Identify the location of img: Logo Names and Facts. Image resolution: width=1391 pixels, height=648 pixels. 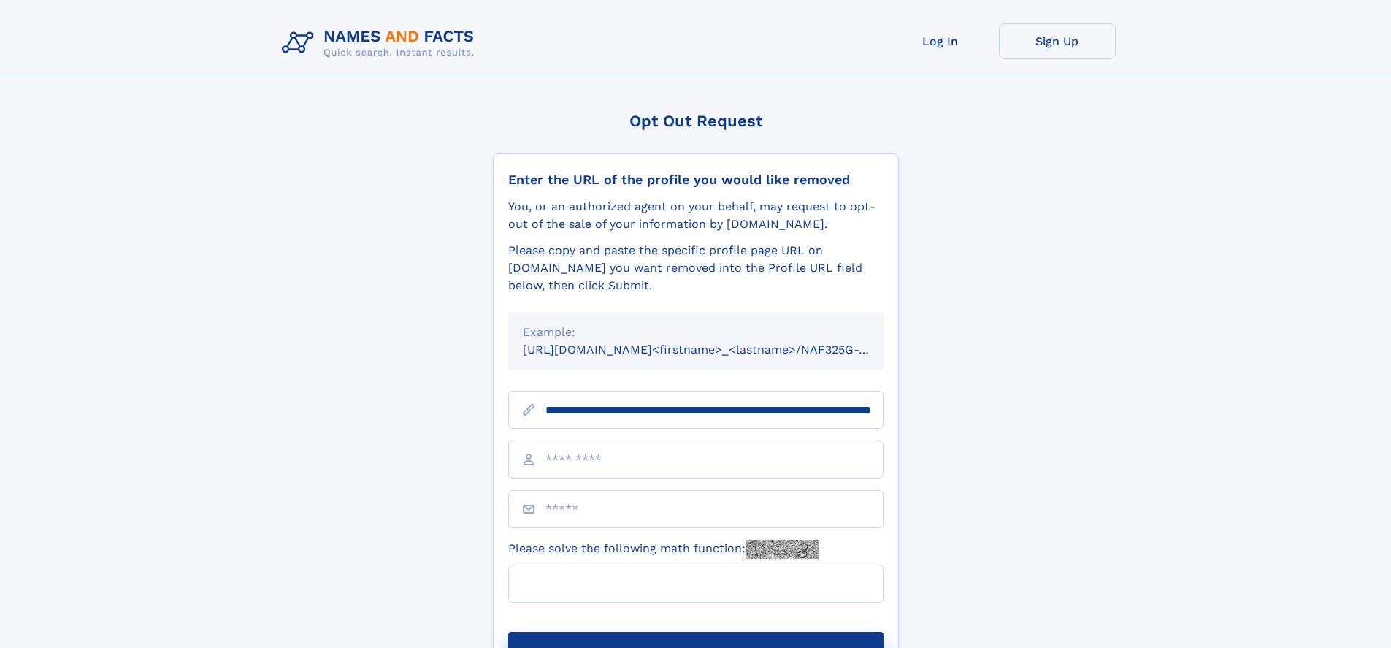
(381, 43).